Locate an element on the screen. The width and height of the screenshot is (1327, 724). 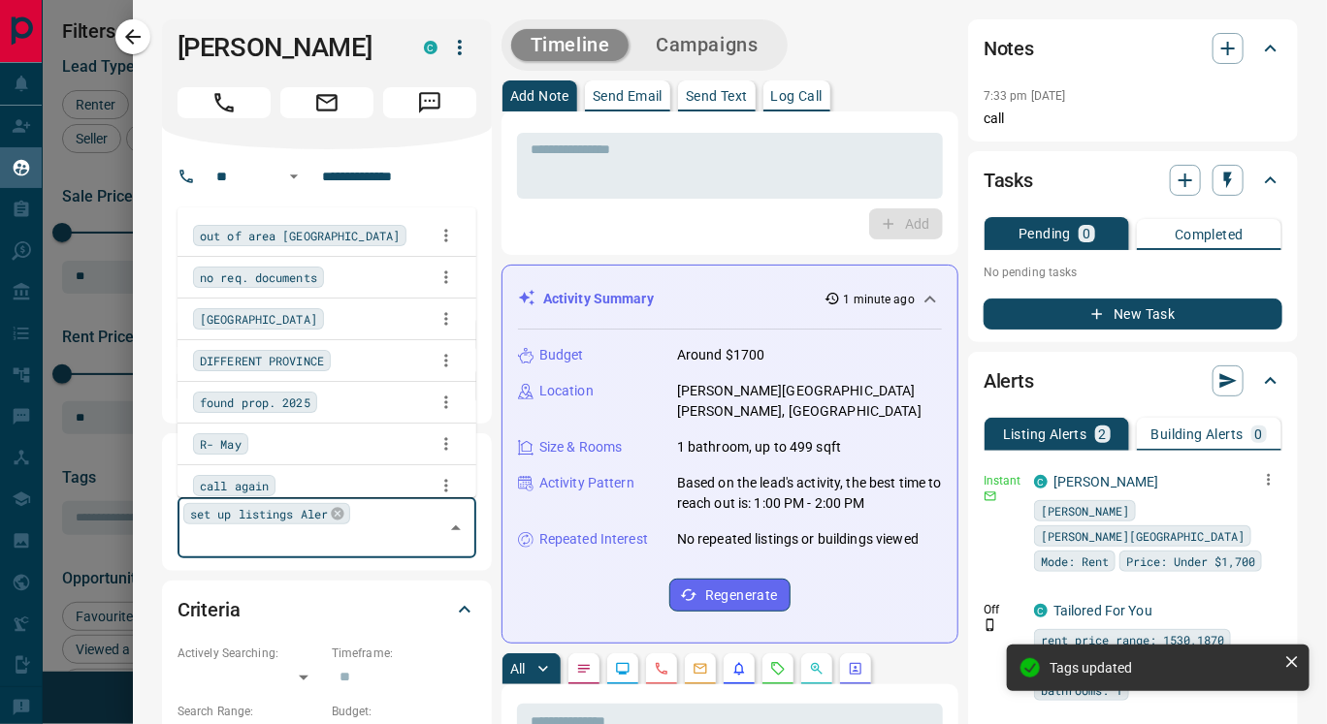
p: Timeframe: is located at coordinates (403, 654).